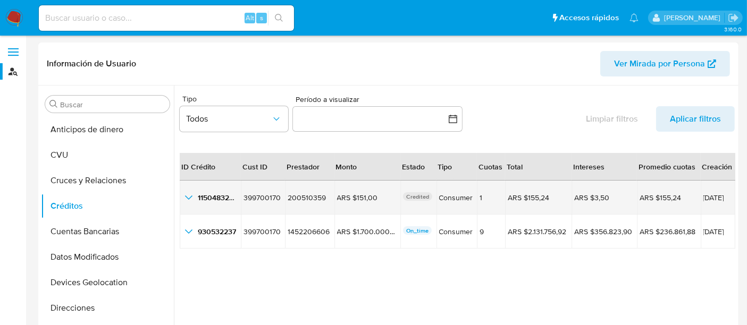 This screenshot has height=325, width=747. I want to click on button: search-icon, so click(278, 18).